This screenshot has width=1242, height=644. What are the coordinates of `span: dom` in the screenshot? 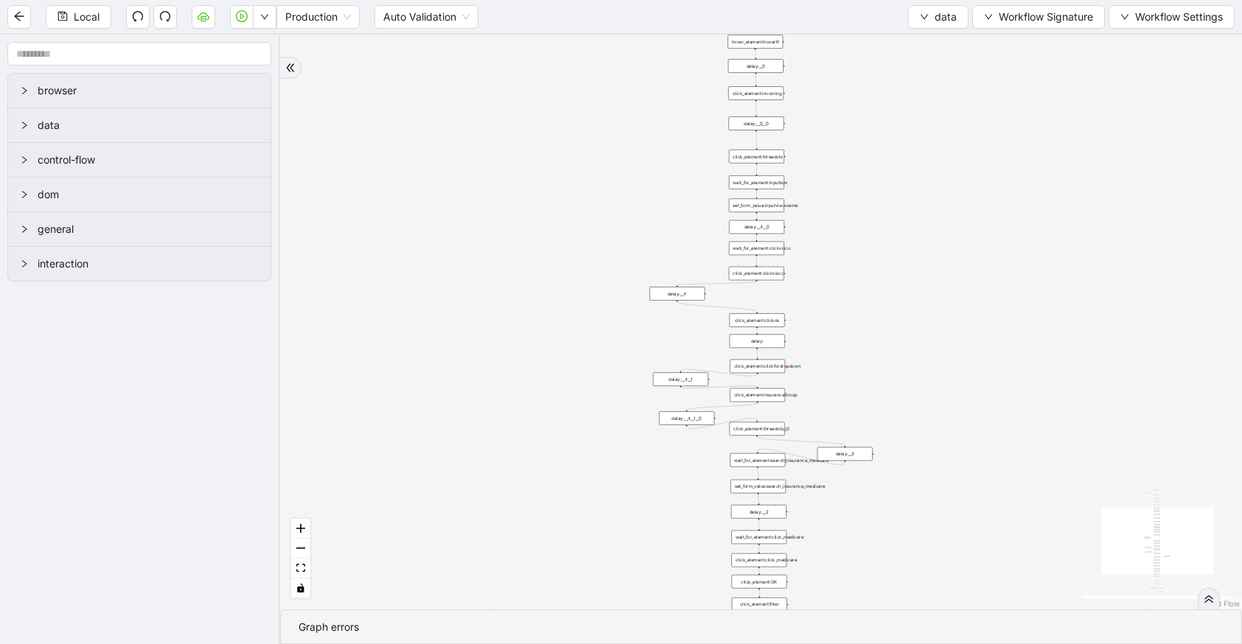 It's located at (148, 195).